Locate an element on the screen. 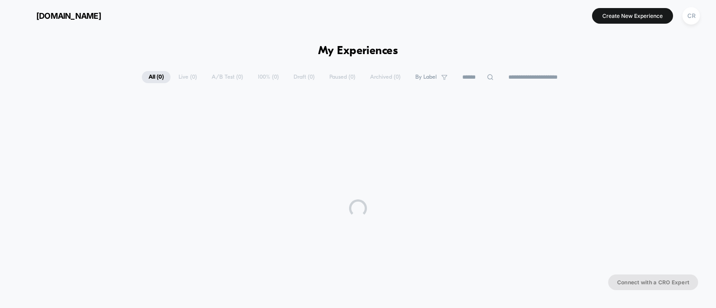 Image resolution: width=716 pixels, height=308 pixels. h1: My Experiences is located at coordinates (358, 51).